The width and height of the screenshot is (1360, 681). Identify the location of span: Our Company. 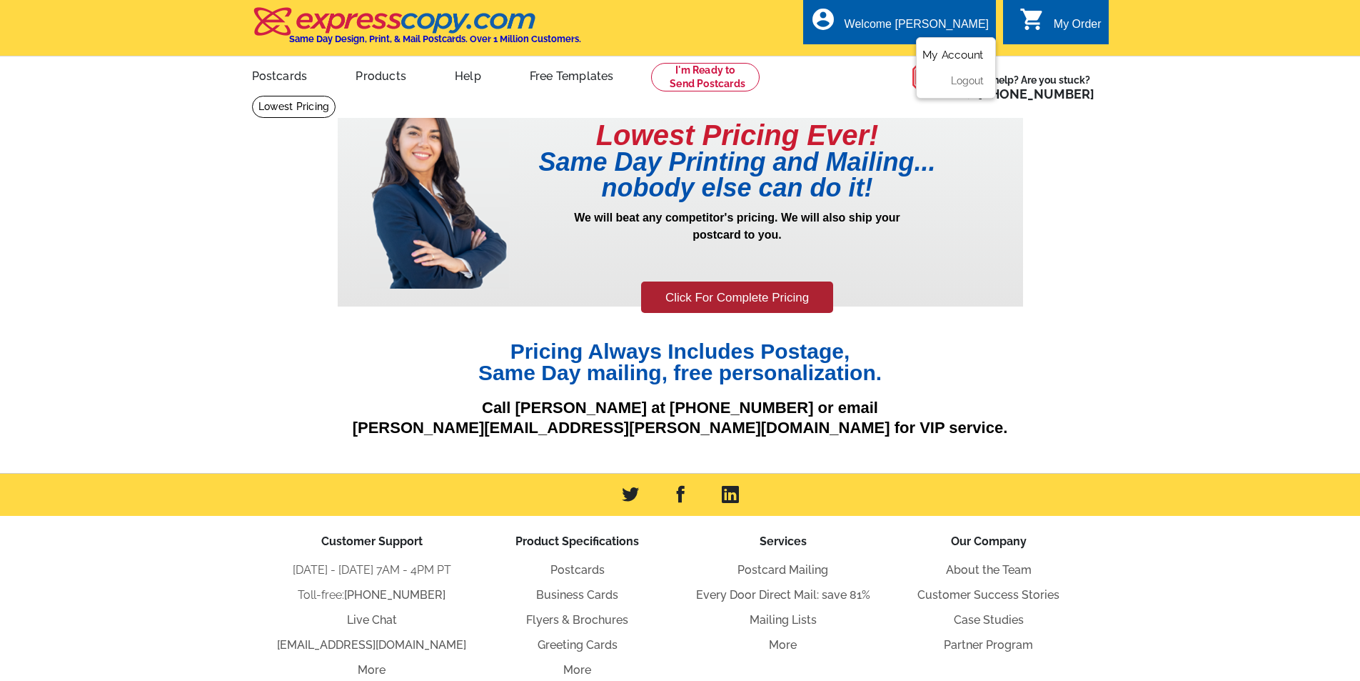
(989, 541).